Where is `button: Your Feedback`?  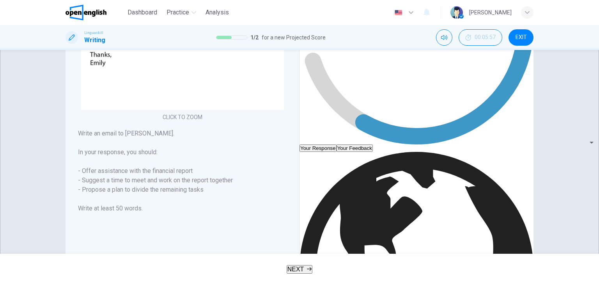
button: Your Feedback is located at coordinates (355, 148).